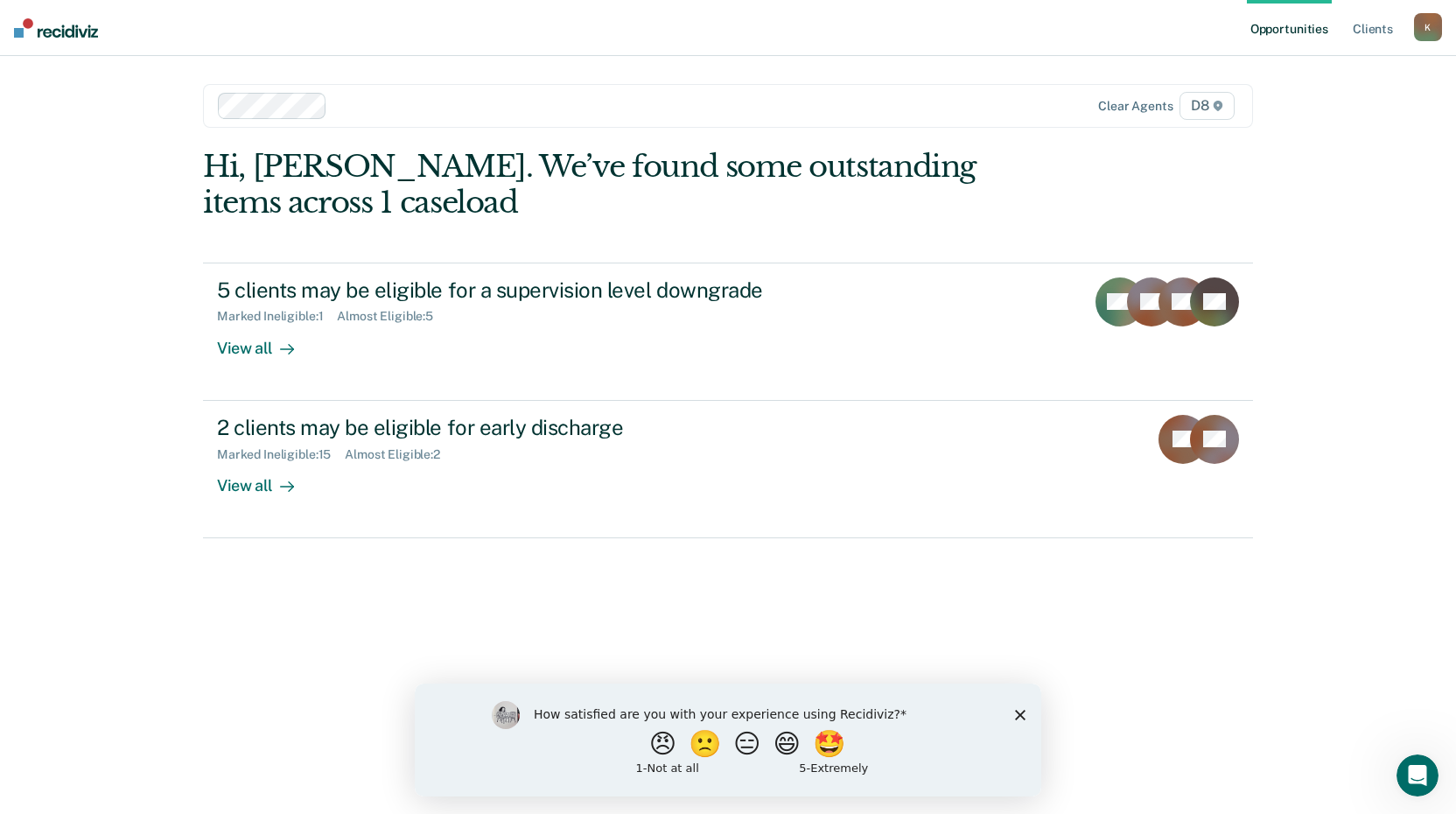  What do you see at coordinates (728, 469) in the screenshot?
I see `a: 2 clients may be eligible for early dischargeMarked Ineligible:15Almost Eligible:2View all` at bounding box center [728, 469].